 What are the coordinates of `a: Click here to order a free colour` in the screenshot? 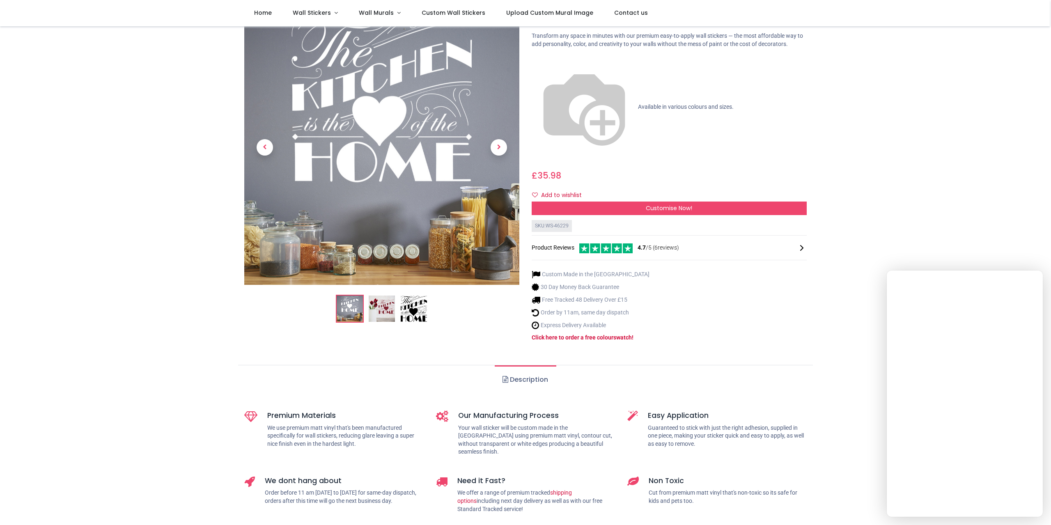 It's located at (572, 338).